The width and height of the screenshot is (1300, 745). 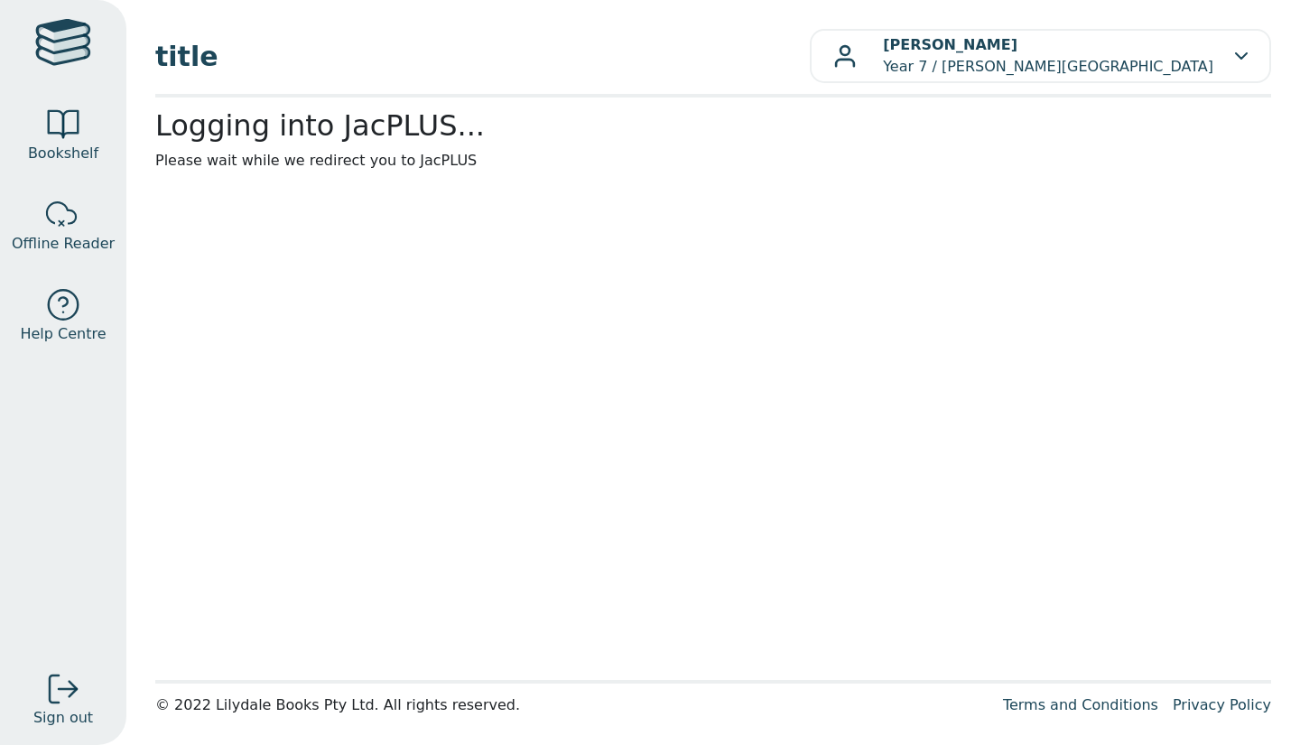 What do you see at coordinates (63, 718) in the screenshot?
I see `span: Sign out` at bounding box center [63, 718].